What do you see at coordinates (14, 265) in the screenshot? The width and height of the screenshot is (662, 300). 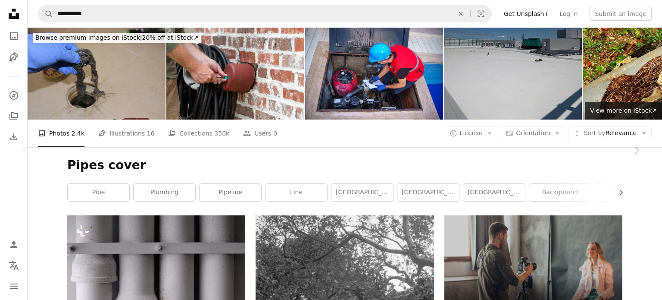 I see `button: Language` at bounding box center [14, 265].